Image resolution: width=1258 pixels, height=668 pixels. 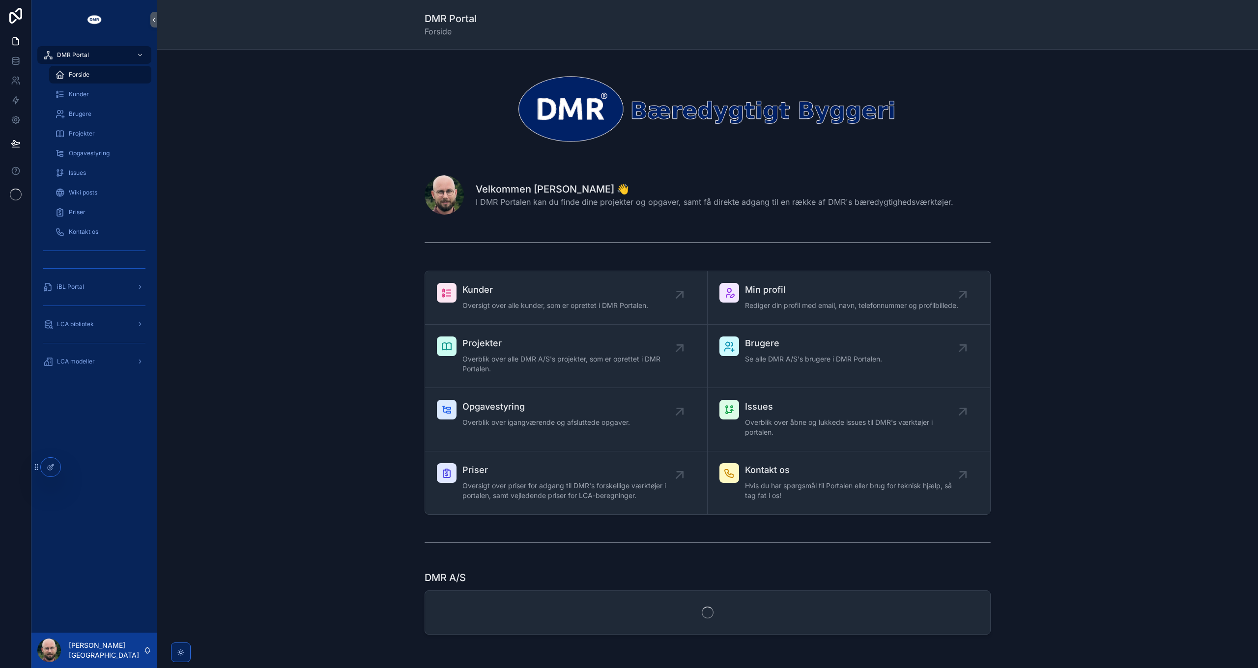 What do you see at coordinates (94, 362) in the screenshot?
I see `a: LCA modeller` at bounding box center [94, 362].